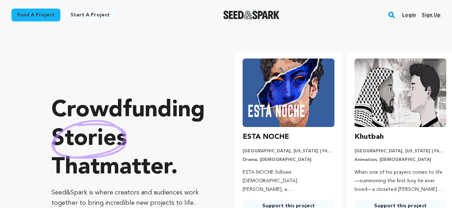 This screenshot has height=208, width=452. What do you see at coordinates (288, 93) in the screenshot?
I see `img: ESTA NOCHE image` at bounding box center [288, 93].